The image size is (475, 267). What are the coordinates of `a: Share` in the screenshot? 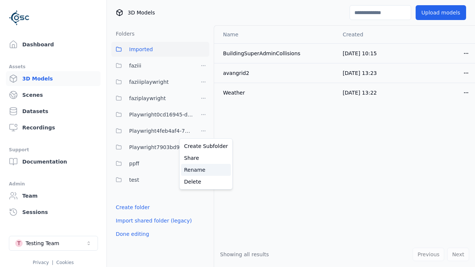 It's located at (206, 158).